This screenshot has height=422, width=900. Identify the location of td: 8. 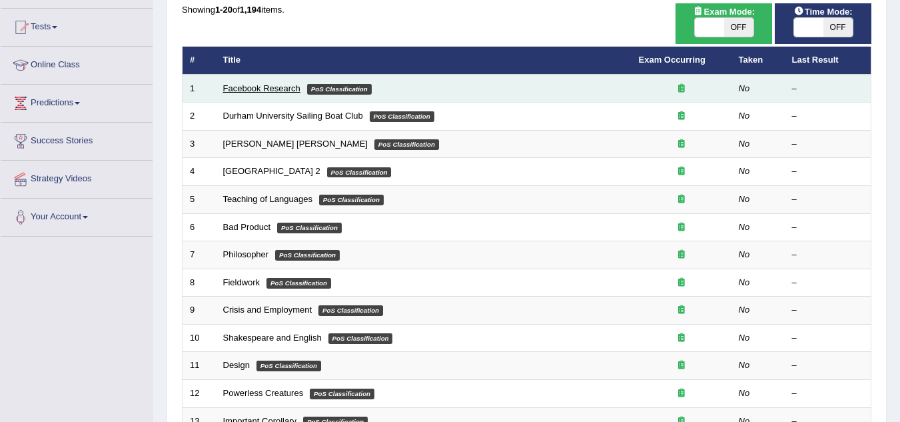
(199, 282).